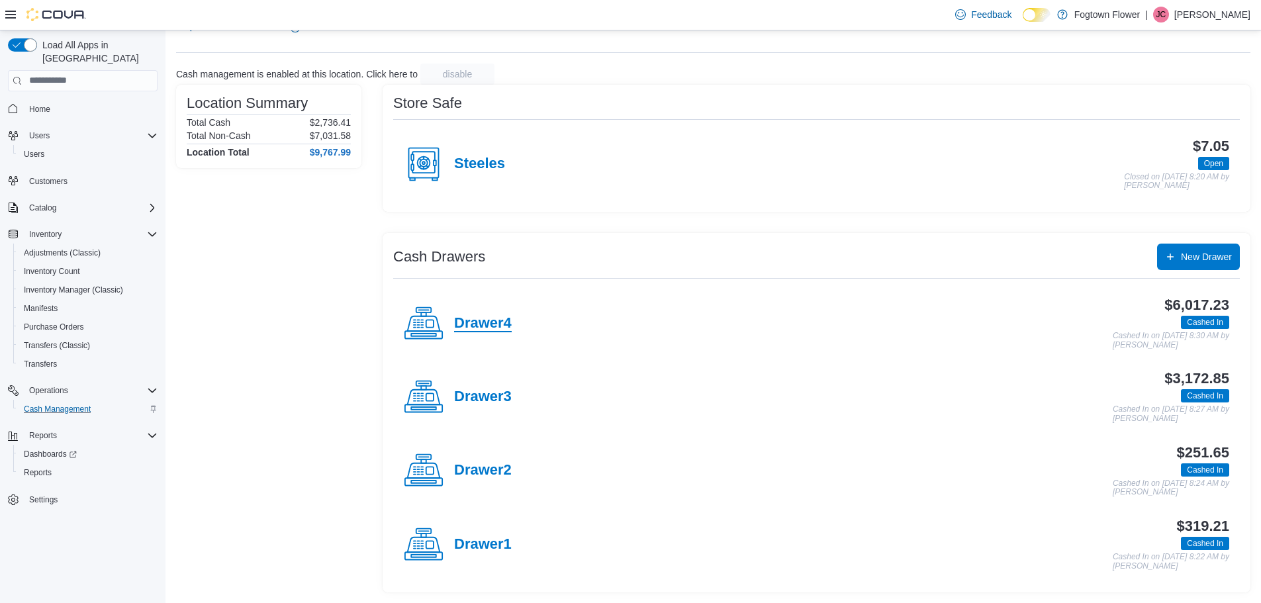 The height and width of the screenshot is (603, 1261). Describe the element at coordinates (457, 74) in the screenshot. I see `span: disable` at that location.